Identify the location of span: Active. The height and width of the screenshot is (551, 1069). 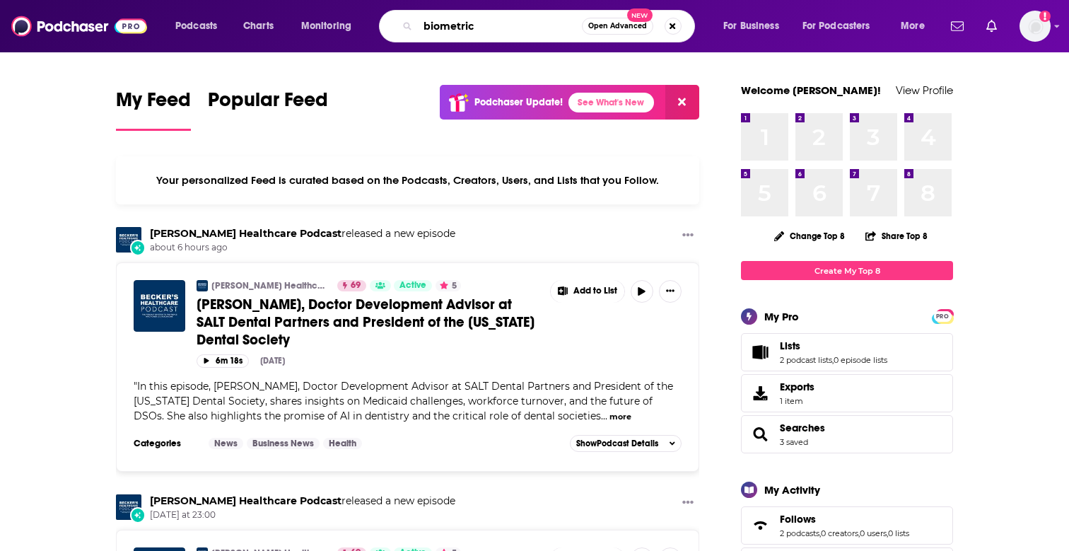
(413, 286).